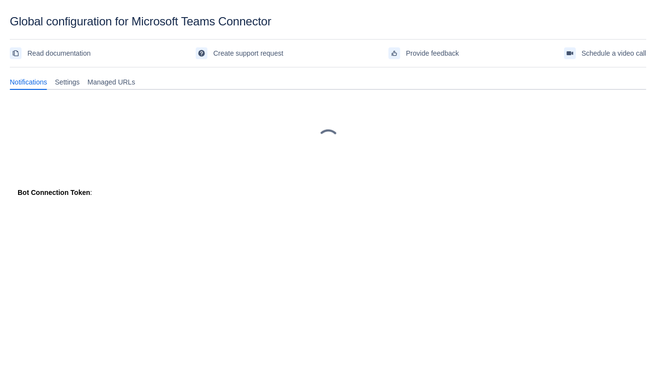 The width and height of the screenshot is (656, 383). I want to click on span: Schedule a video call, so click(614, 53).